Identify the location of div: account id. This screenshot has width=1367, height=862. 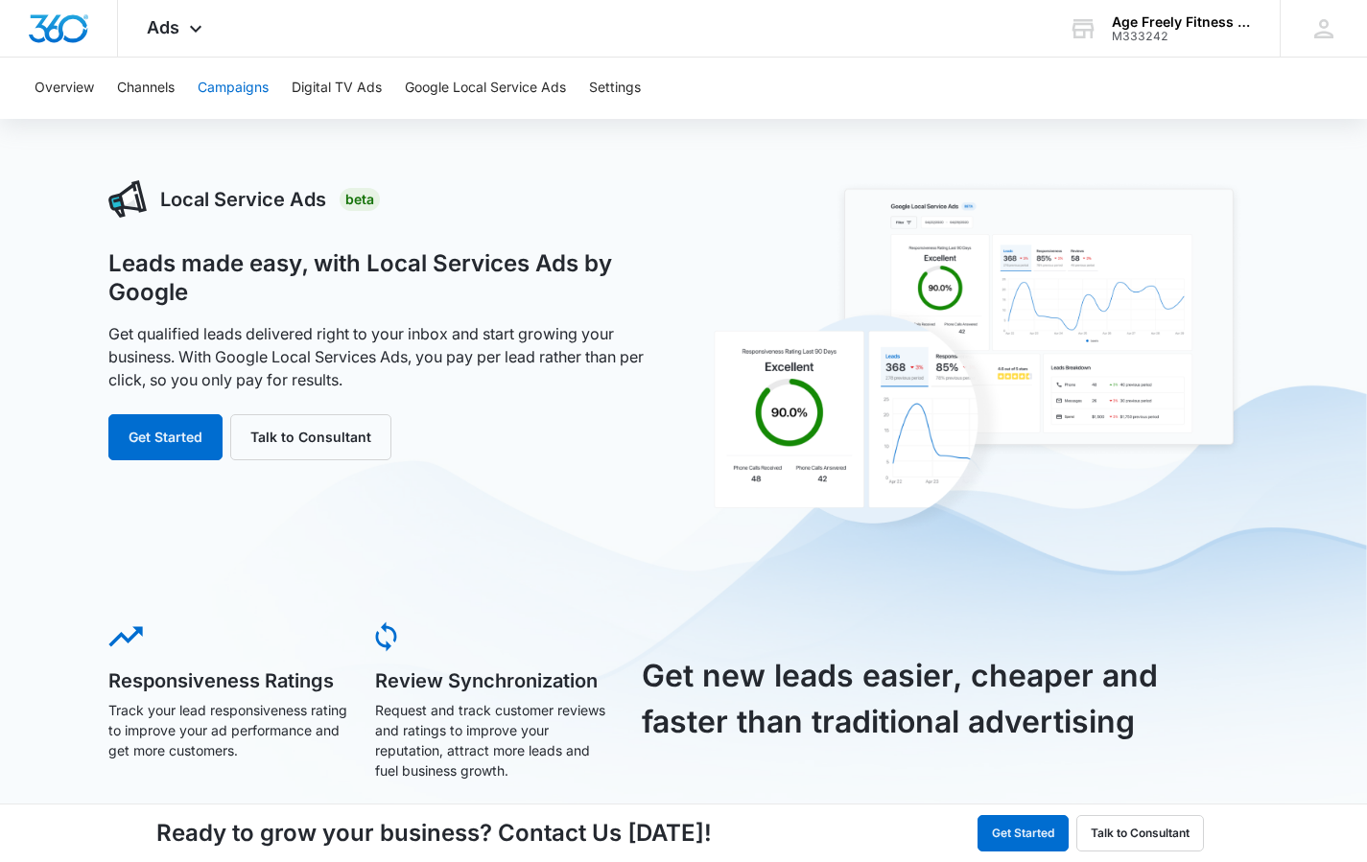
(1182, 36).